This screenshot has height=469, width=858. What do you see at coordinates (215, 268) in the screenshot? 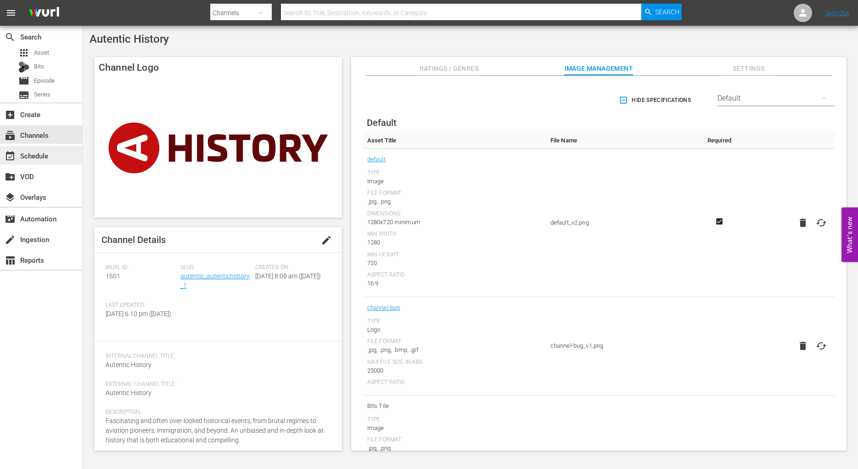
I see `span: Slug:` at bounding box center [215, 268].